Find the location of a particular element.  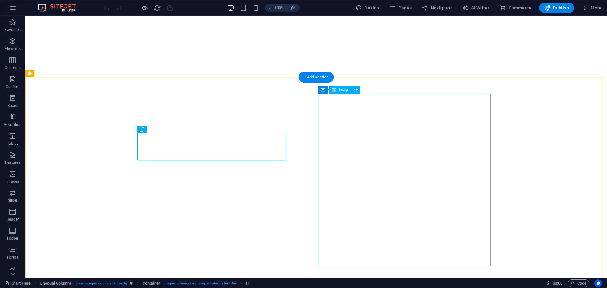

span: . preset-unequal-columns-v2-healthy is located at coordinates (101, 283).